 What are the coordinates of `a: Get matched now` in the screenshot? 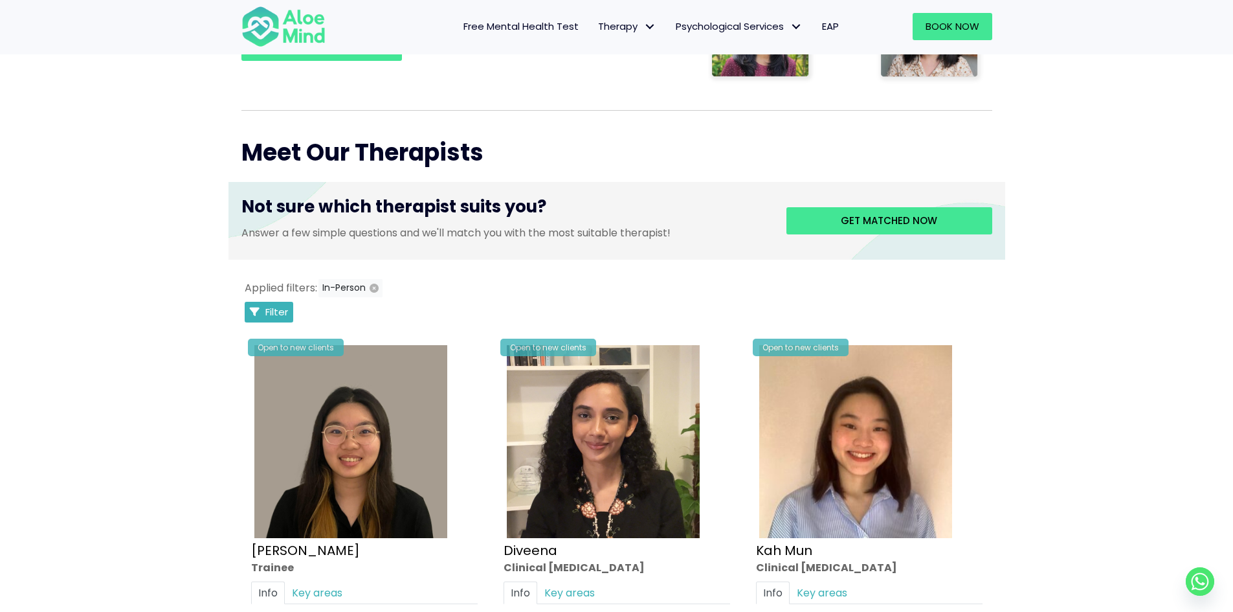 It's located at (890, 221).